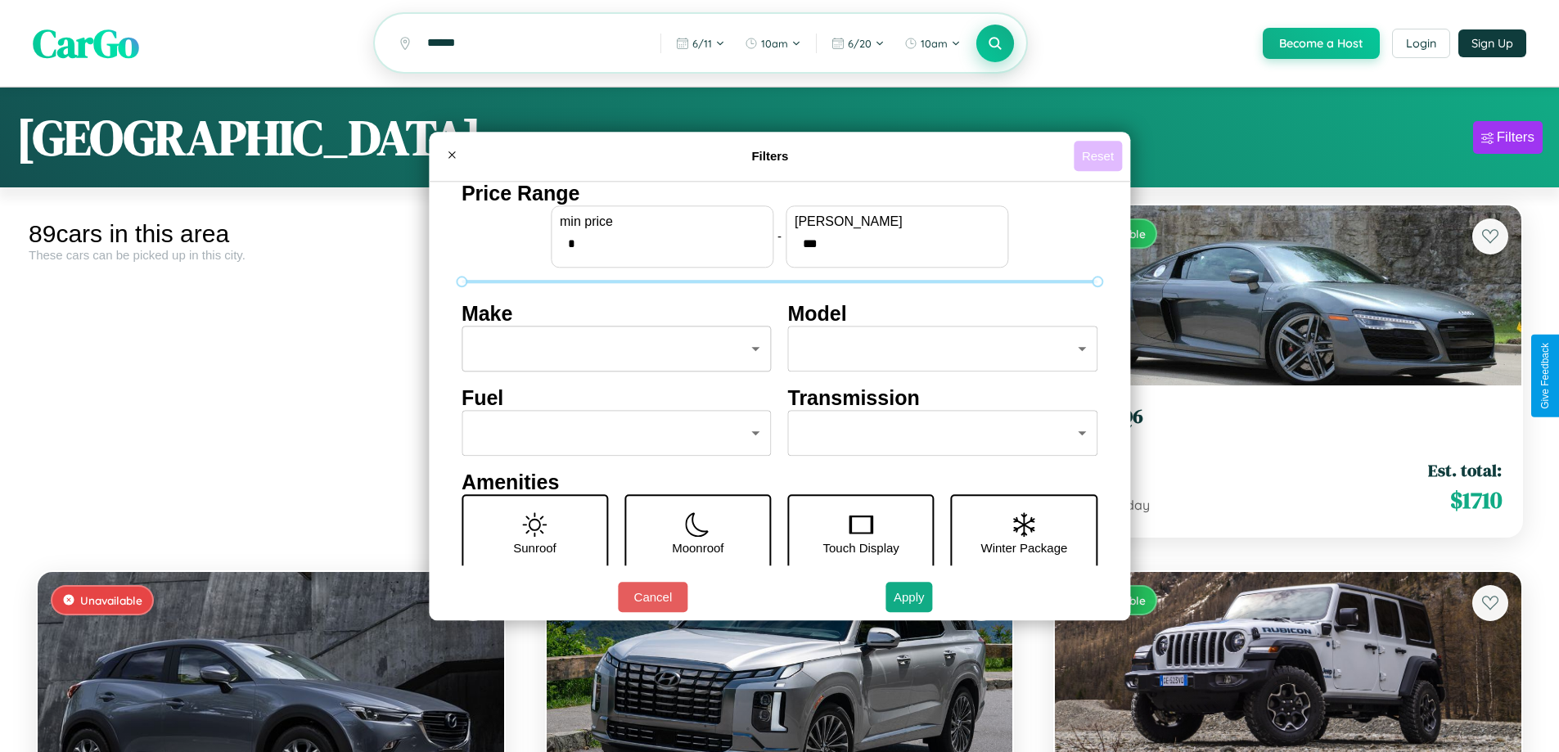 This screenshot has width=1559, height=752. What do you see at coordinates (1025, 548) in the screenshot?
I see `p: Winter Package` at bounding box center [1025, 548].